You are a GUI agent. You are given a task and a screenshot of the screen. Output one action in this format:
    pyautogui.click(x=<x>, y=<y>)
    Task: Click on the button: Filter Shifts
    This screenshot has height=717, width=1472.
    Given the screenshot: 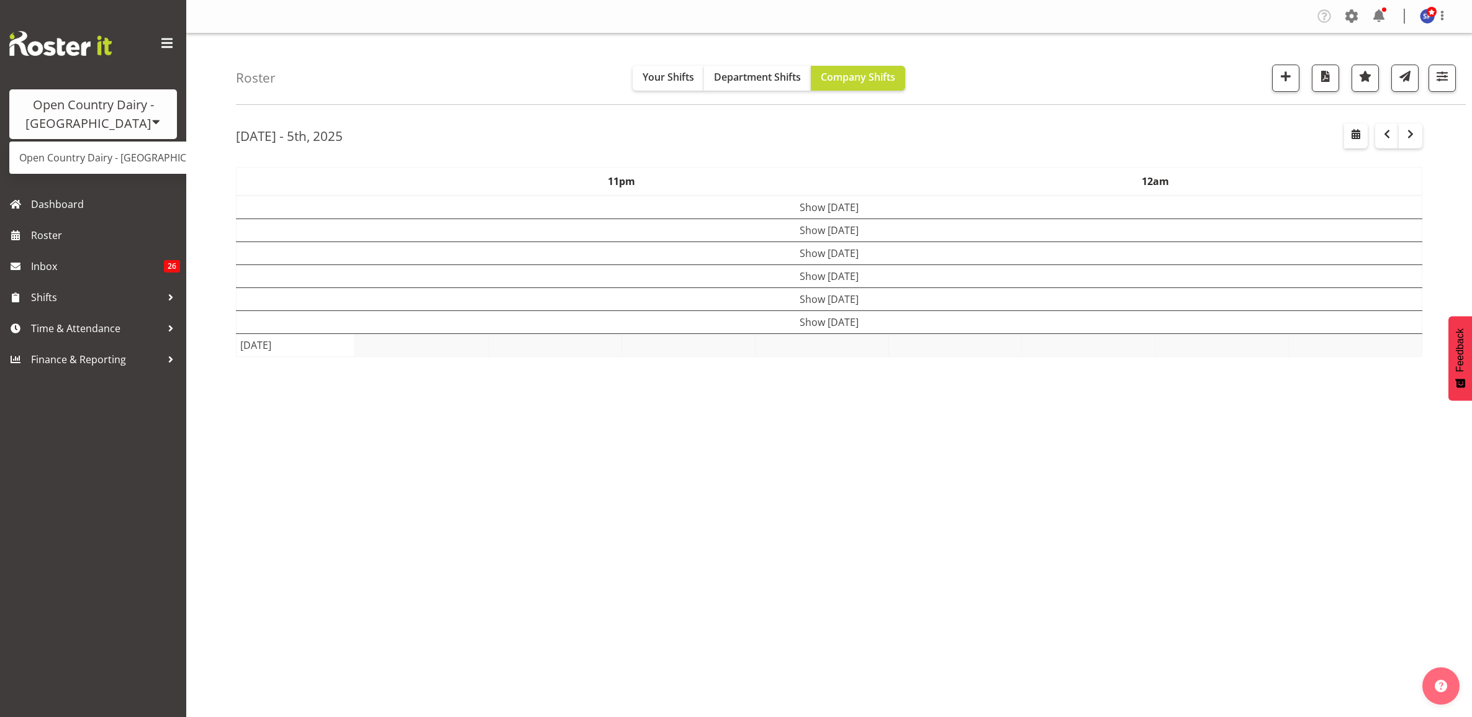 What is the action you would take?
    pyautogui.click(x=1443, y=78)
    